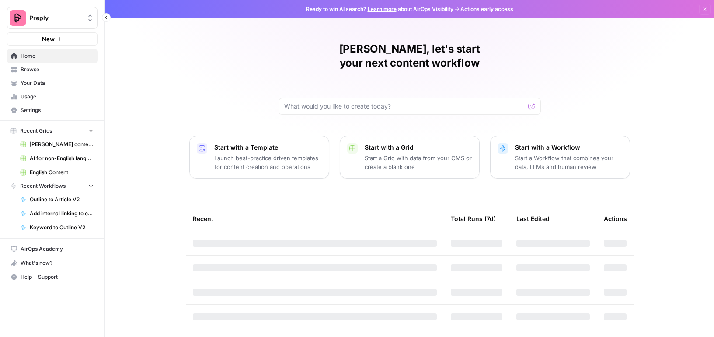  I want to click on div: Total Runs (7d), so click(473, 218).